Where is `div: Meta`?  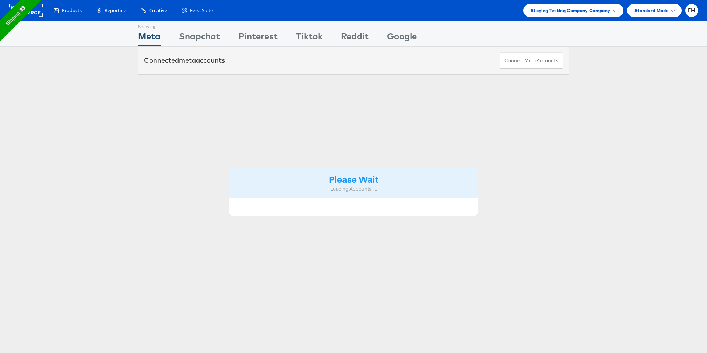
div: Meta is located at coordinates (149, 38).